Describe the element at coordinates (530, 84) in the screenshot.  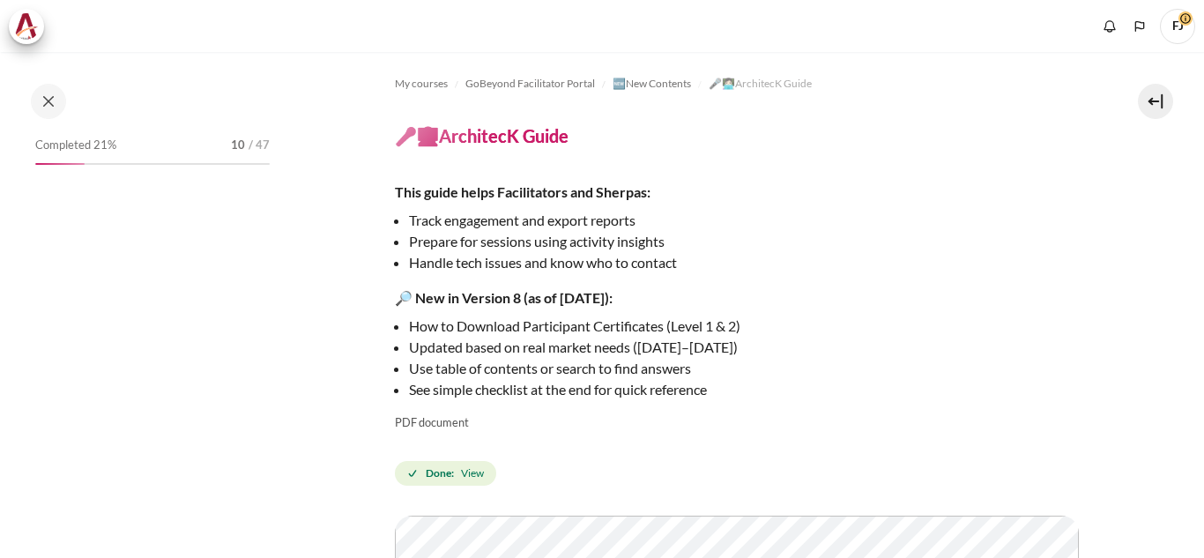
I see `span: GoBeyond Facilitator Portal` at that location.